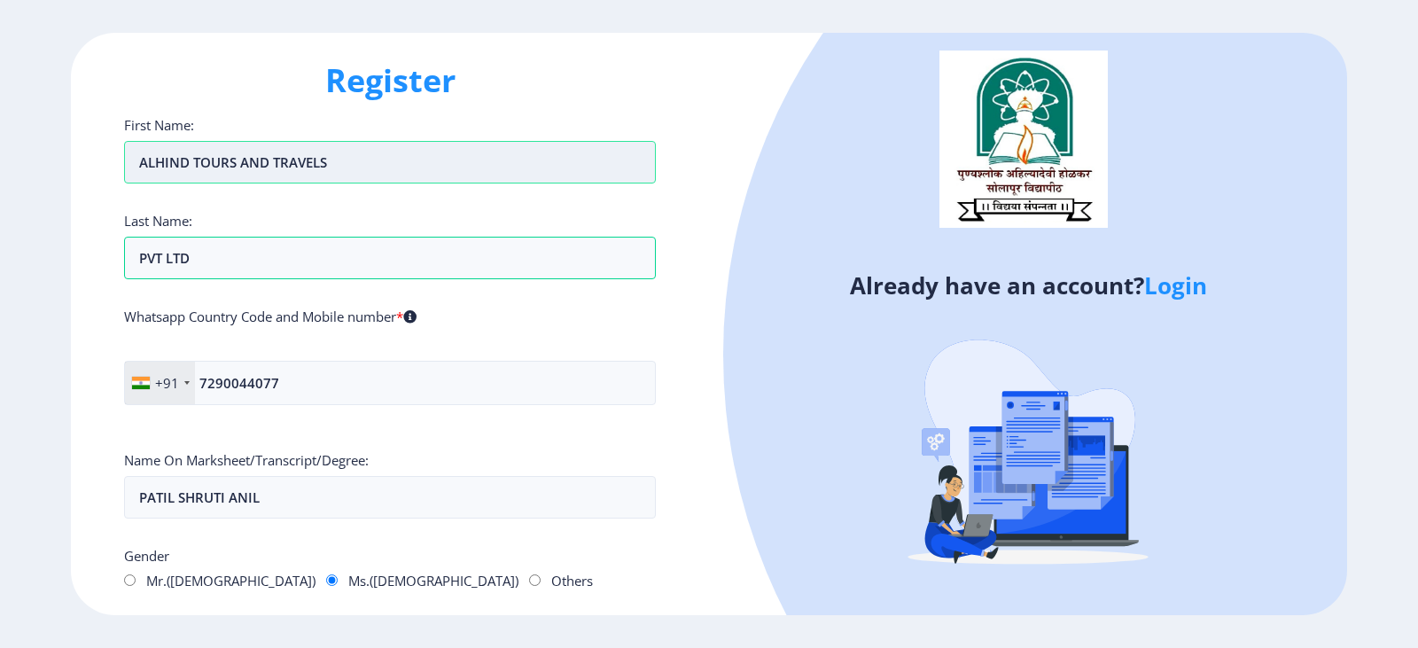 This screenshot has height=648, width=1418. Describe the element at coordinates (572, 580) in the screenshot. I see `label: Others` at that location.